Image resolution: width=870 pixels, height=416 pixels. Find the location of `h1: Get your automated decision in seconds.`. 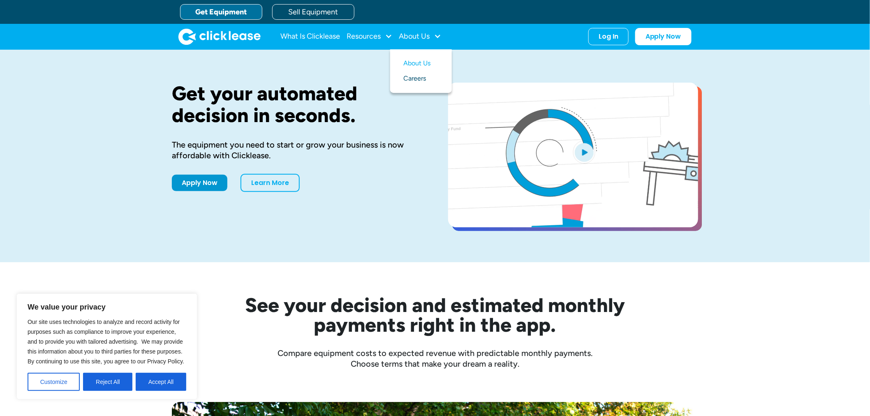

h1: Get your automated decision in seconds. is located at coordinates (297, 104).